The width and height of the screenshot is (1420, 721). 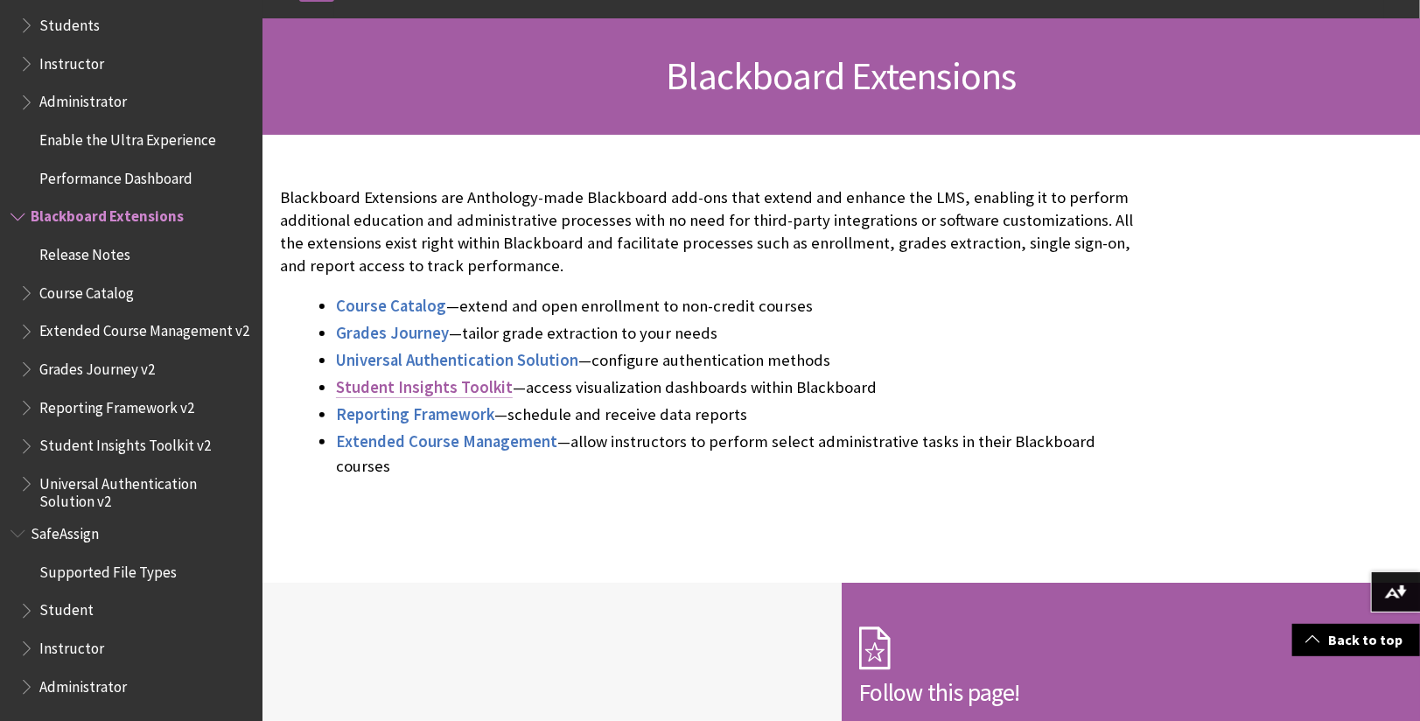 What do you see at coordinates (128, 136) in the screenshot?
I see `span: Enable the Ultra Experience` at bounding box center [128, 136].